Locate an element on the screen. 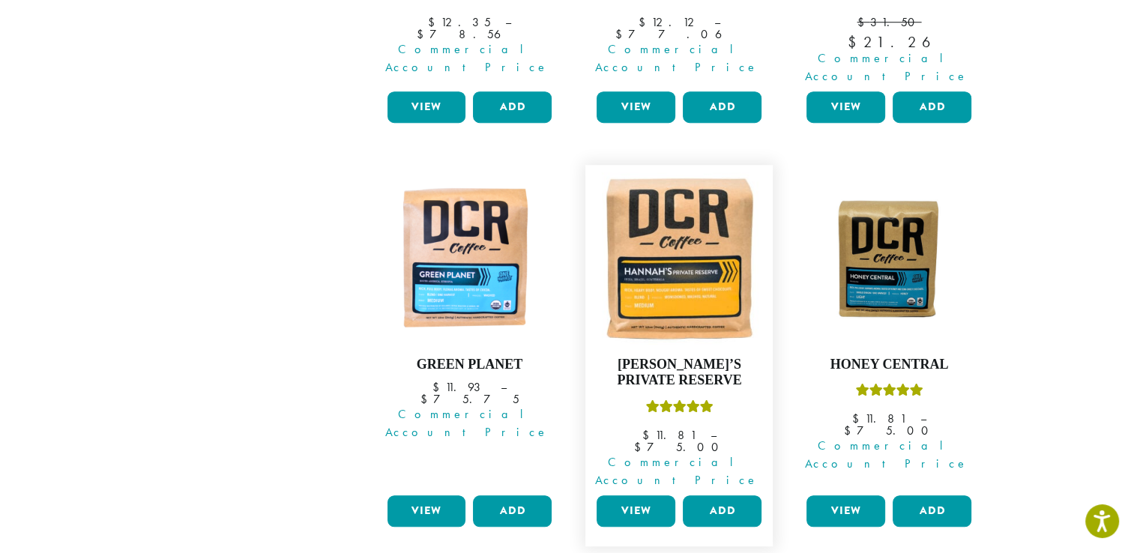 The width and height of the screenshot is (1134, 553). a: Green Planet Commercial Account Price is located at coordinates (470, 331).